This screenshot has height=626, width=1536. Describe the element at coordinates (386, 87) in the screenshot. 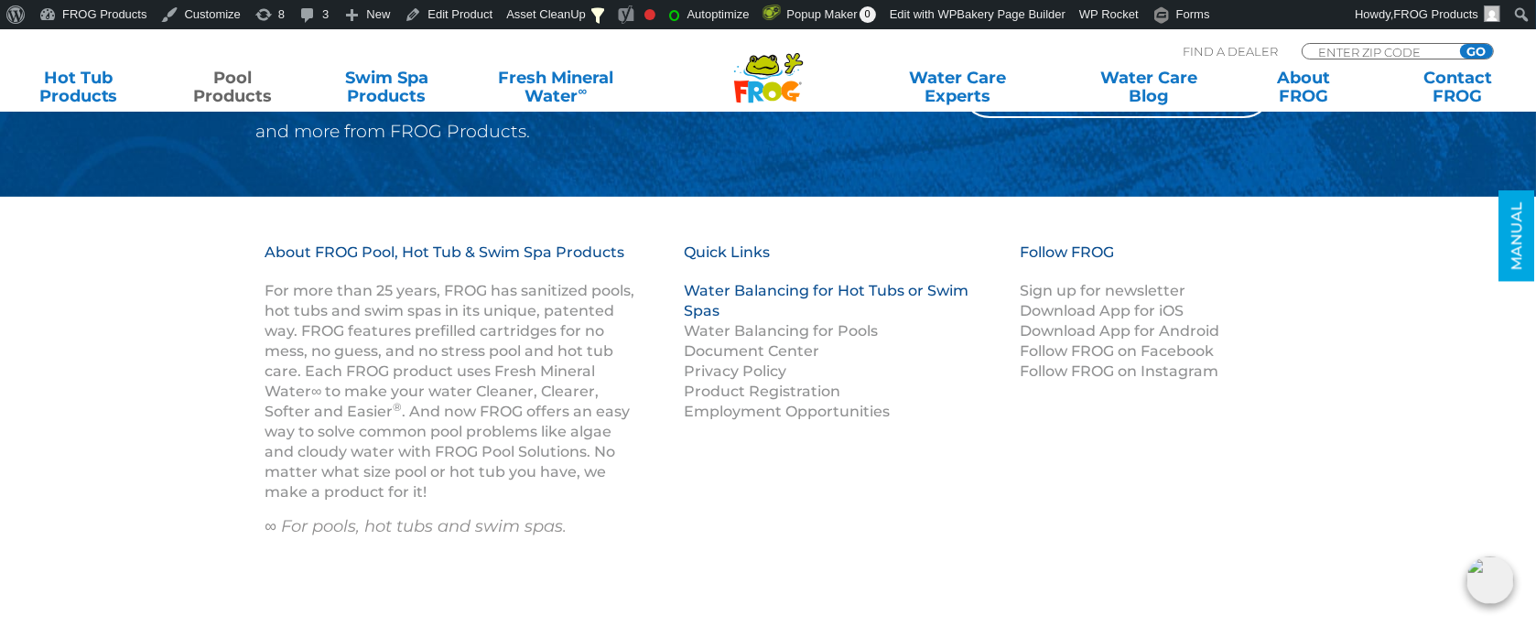

I see `a: Swim SpaProducts` at that location.